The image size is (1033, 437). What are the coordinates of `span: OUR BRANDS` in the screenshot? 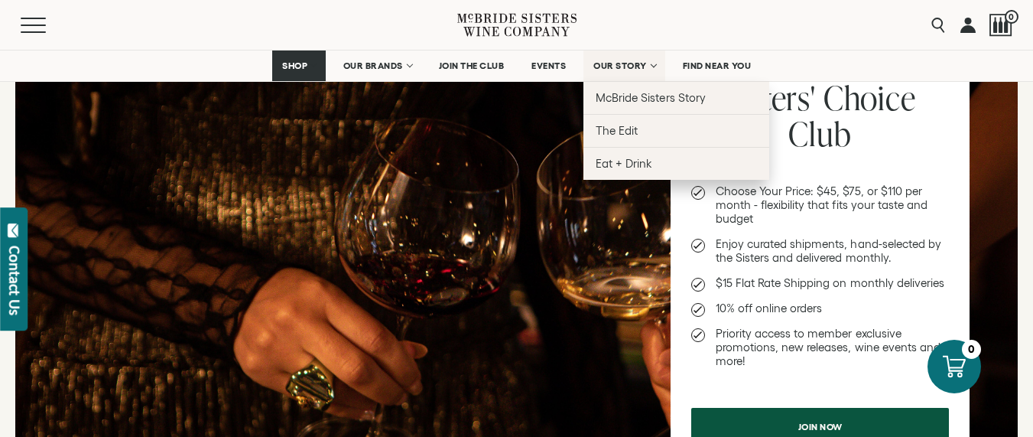 It's located at (373, 66).